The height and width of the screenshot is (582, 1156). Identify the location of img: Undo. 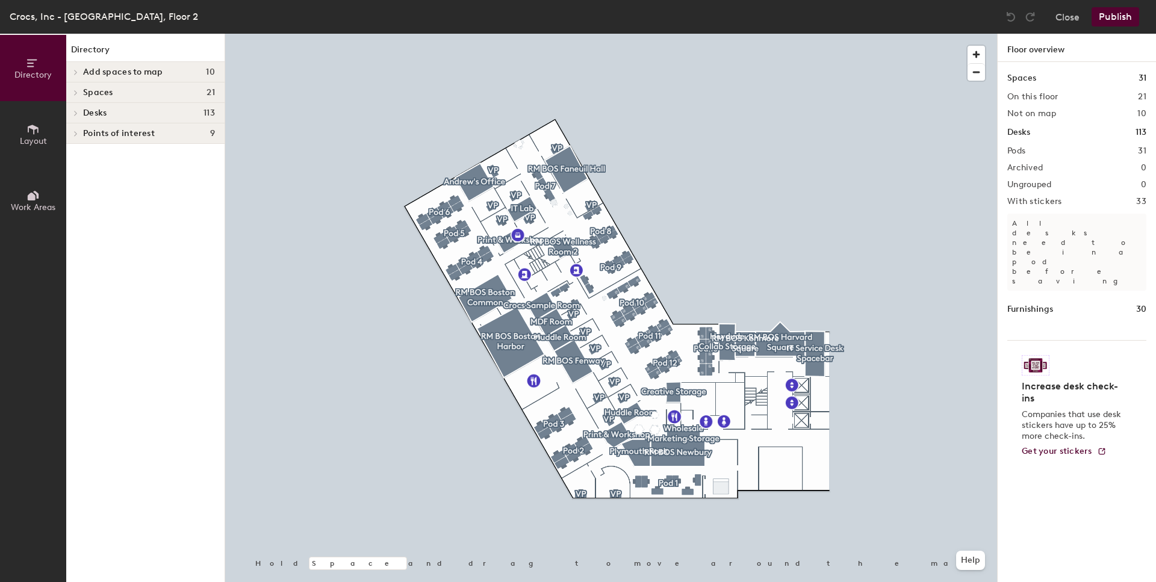
(1011, 17).